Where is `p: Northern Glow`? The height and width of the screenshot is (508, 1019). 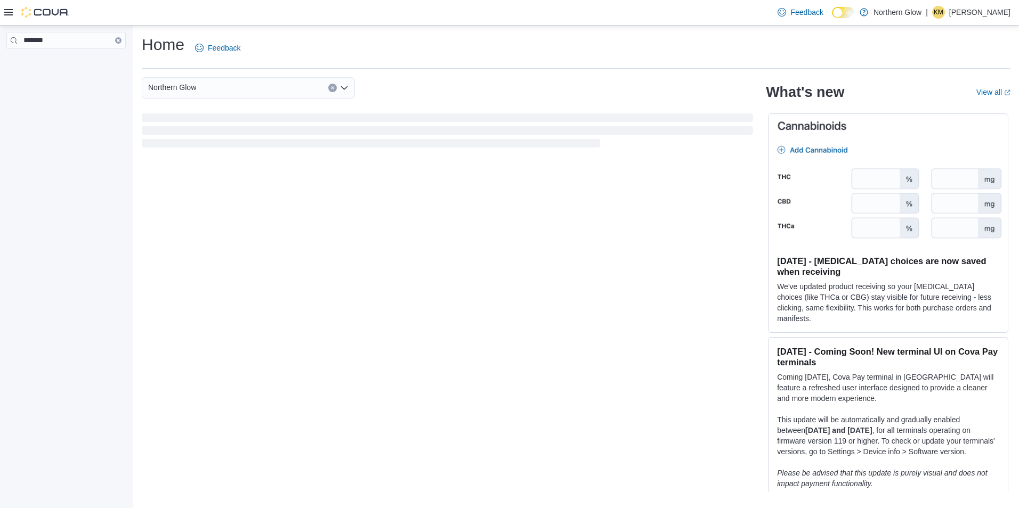
p: Northern Glow is located at coordinates (897, 12).